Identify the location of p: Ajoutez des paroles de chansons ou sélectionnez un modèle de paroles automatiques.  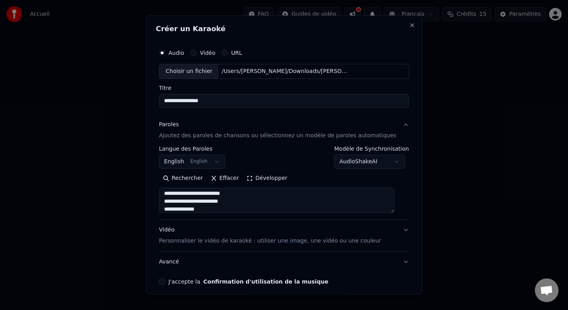
(278, 136).